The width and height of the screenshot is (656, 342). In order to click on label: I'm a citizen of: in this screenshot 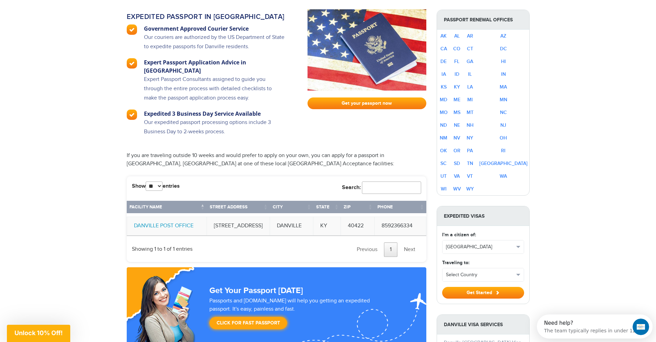, I will do `click(459, 235)`.